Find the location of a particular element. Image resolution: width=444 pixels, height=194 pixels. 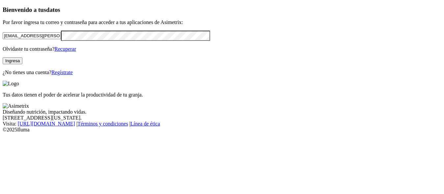

a: Línea de ética is located at coordinates (145, 124).